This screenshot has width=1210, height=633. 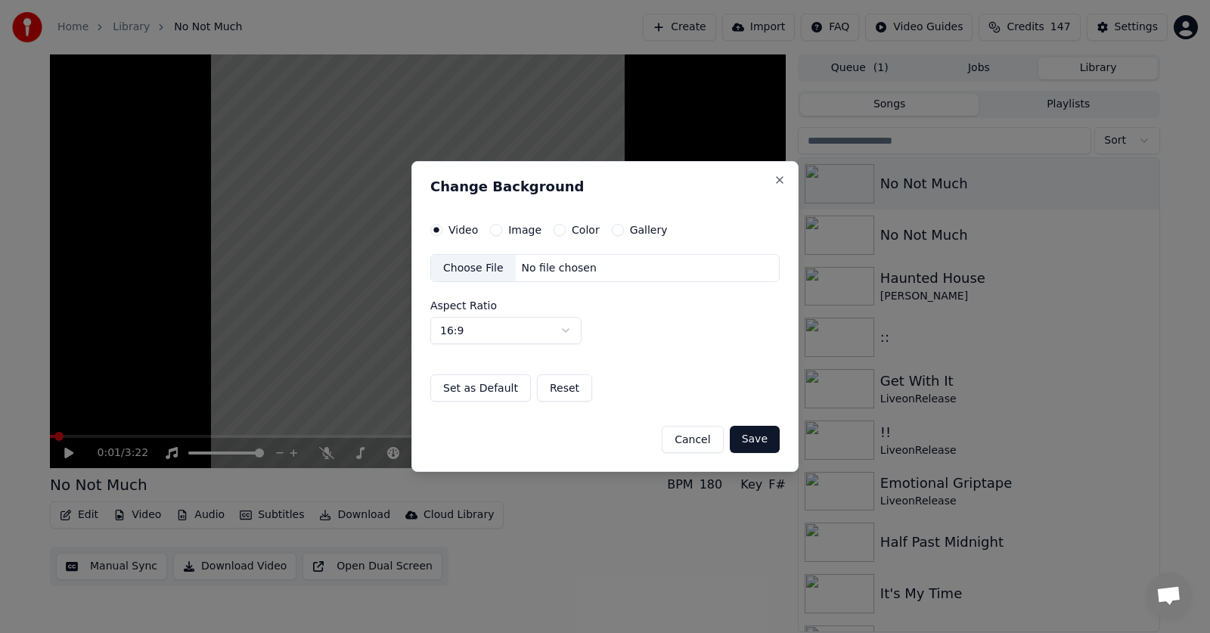 What do you see at coordinates (463, 230) in the screenshot?
I see `label: Video` at bounding box center [463, 230].